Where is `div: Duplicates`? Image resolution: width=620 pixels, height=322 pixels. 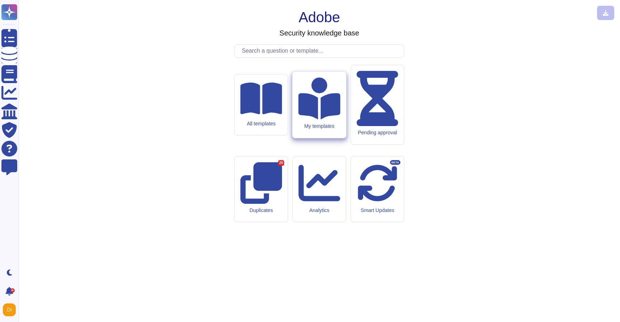 div: Duplicates is located at coordinates (261, 210).